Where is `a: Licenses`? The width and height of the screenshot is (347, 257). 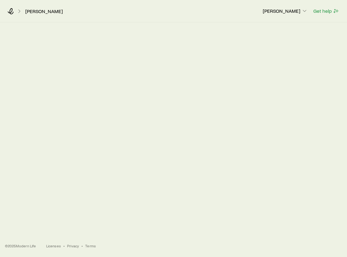 a: Licenses is located at coordinates (53, 246).